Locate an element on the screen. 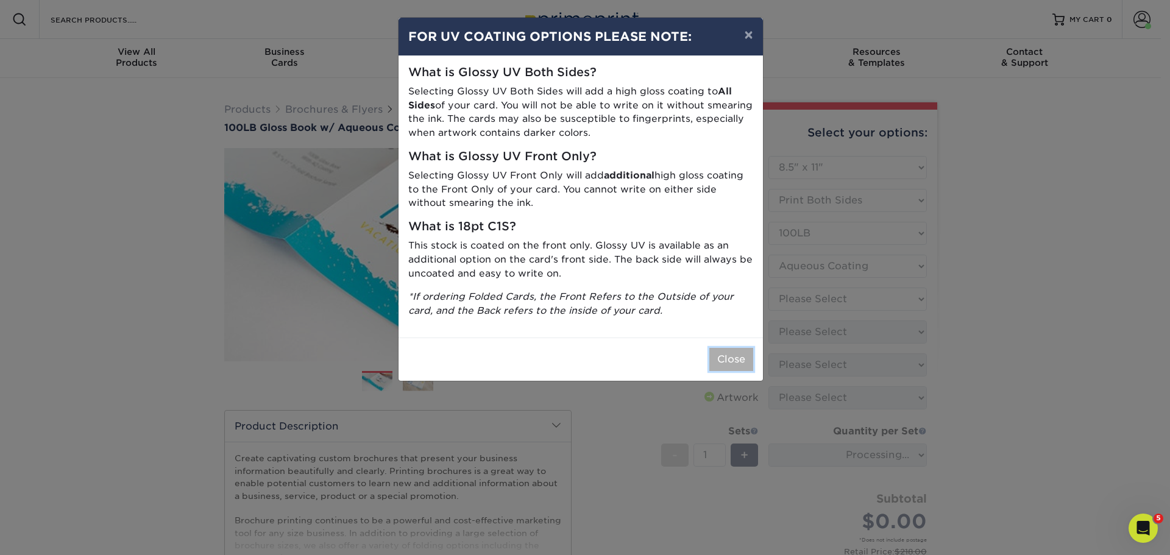  h5: What is 18pt C1S? is located at coordinates (581, 227).